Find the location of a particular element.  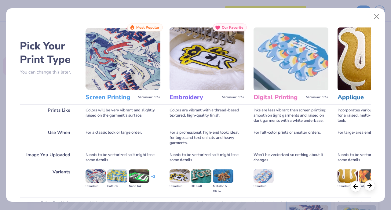

div: Metallic & Glitter is located at coordinates (223, 189).